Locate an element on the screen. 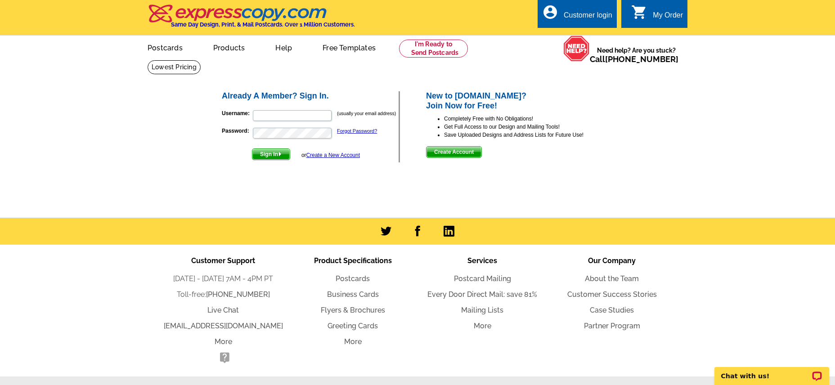  div: or is located at coordinates (331, 155).